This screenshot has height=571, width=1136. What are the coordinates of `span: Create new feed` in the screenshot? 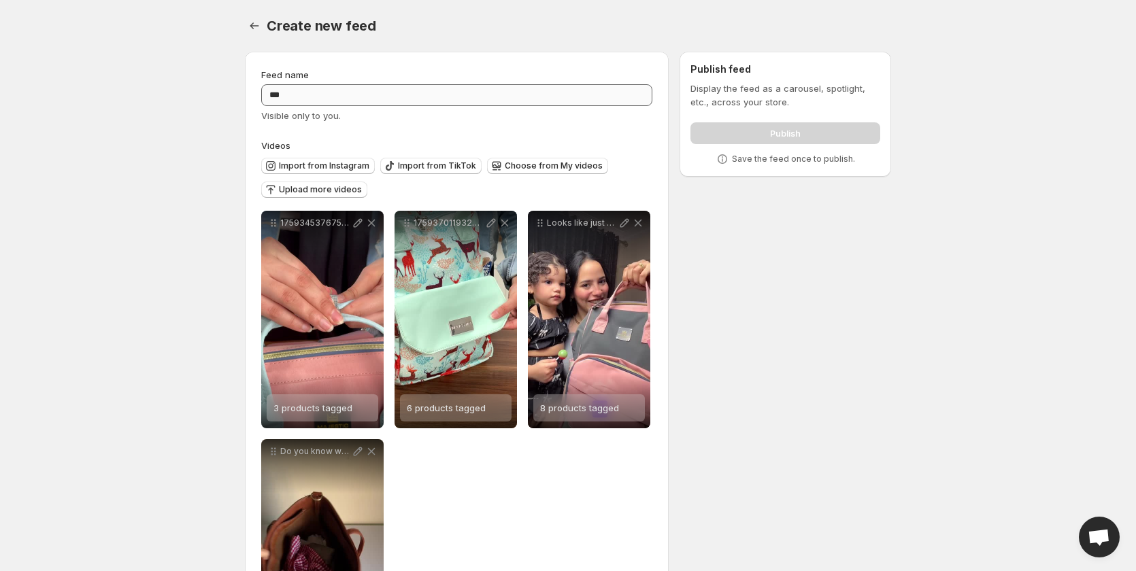 It's located at (321, 26).